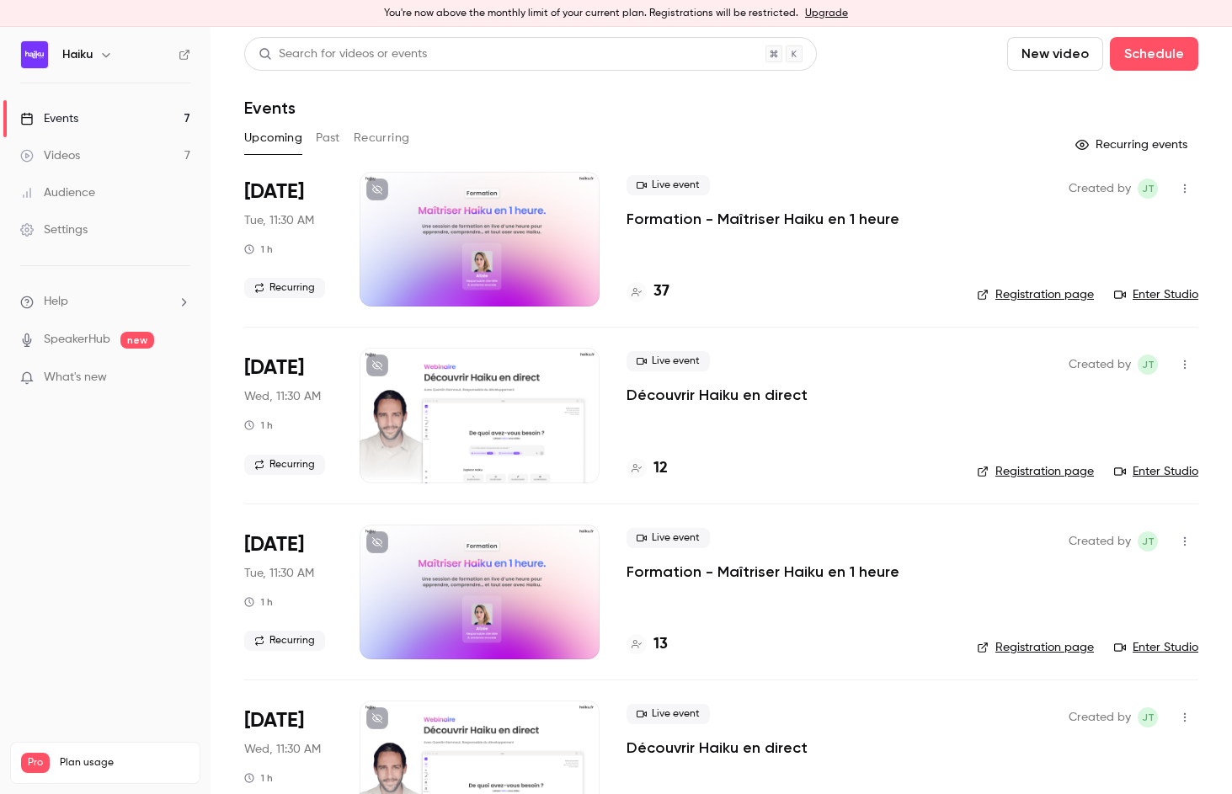 Image resolution: width=1232 pixels, height=794 pixels. What do you see at coordinates (125, 763) in the screenshot?
I see `span: Plan usage` at bounding box center [125, 763].